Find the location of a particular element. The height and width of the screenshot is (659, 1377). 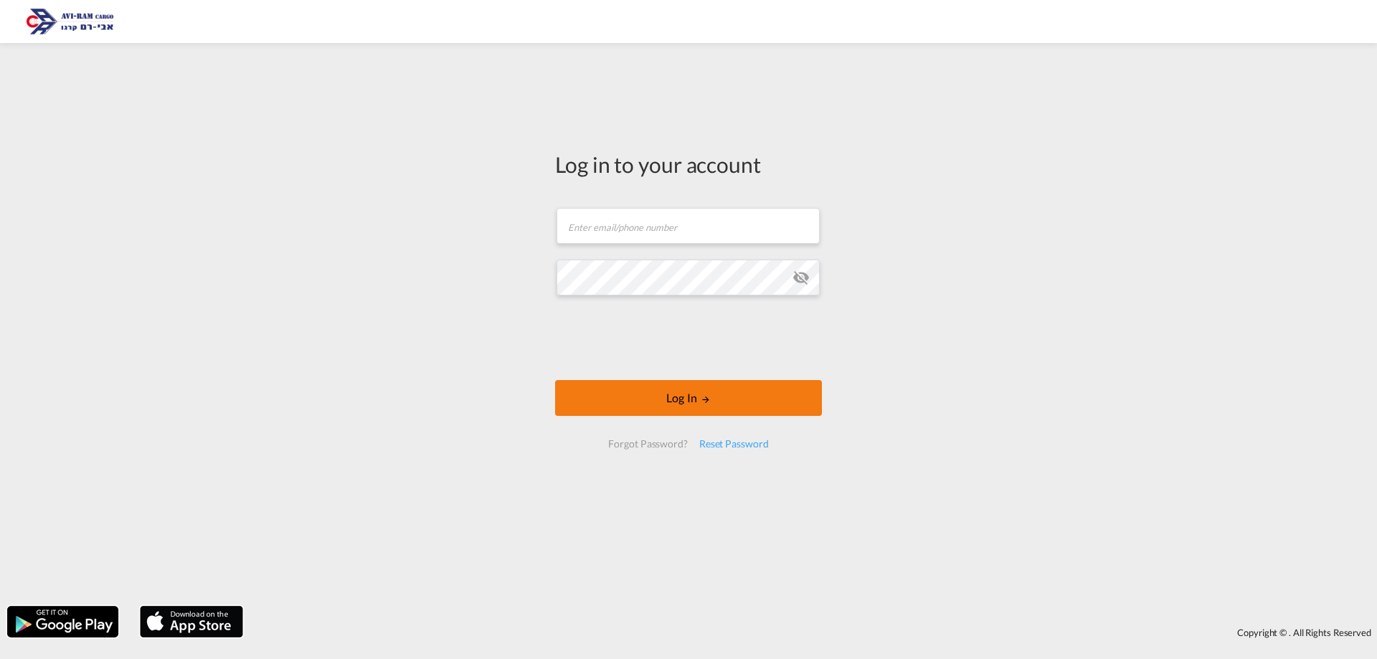

div: Copyright © . All Rights Reserved is located at coordinates (813, 632).